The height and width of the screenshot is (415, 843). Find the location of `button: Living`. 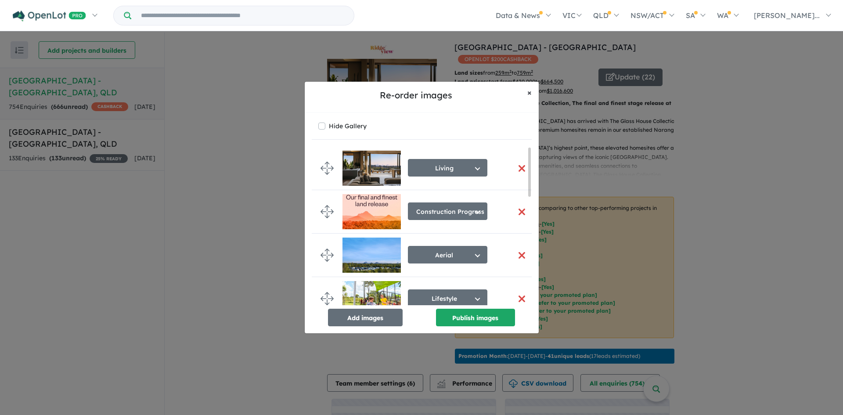

button: Living is located at coordinates (448, 168).